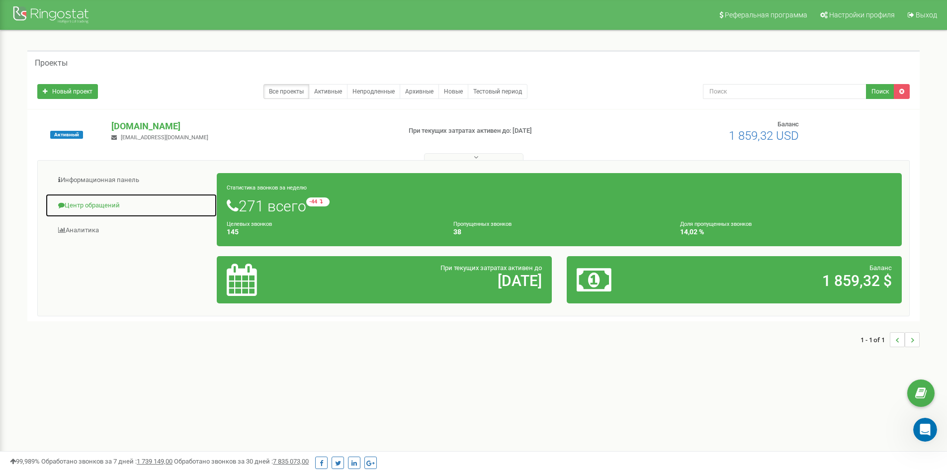 The image size is (947, 474). Describe the element at coordinates (318, 202) in the screenshot. I see `small: -44` at that location.